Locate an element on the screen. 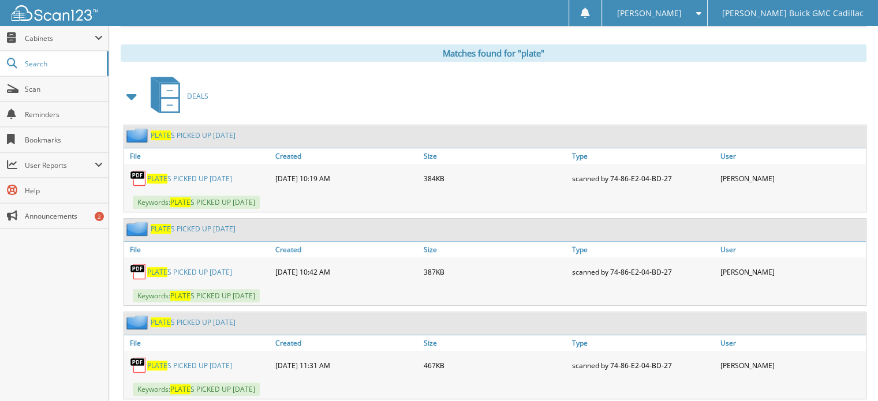  span: User Reports is located at coordinates (59, 165).